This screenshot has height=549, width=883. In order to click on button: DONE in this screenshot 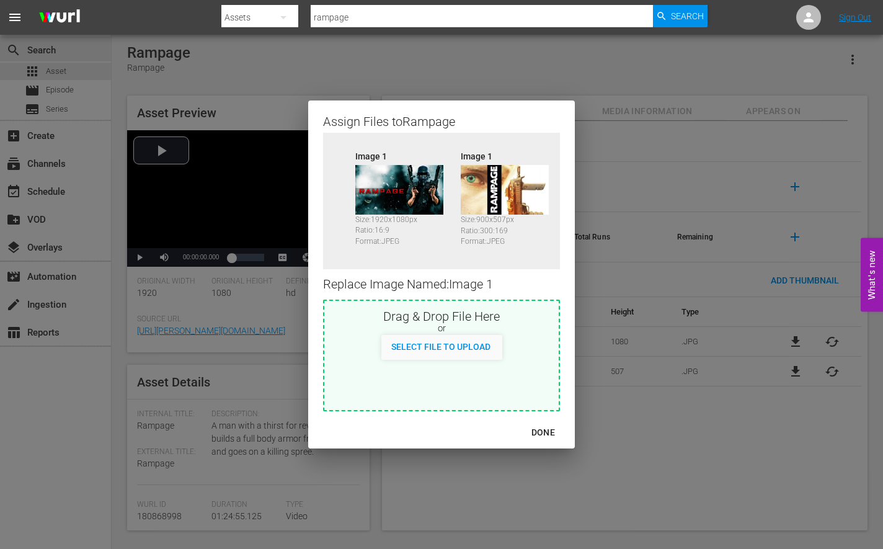, I will do `click(543, 432)`.